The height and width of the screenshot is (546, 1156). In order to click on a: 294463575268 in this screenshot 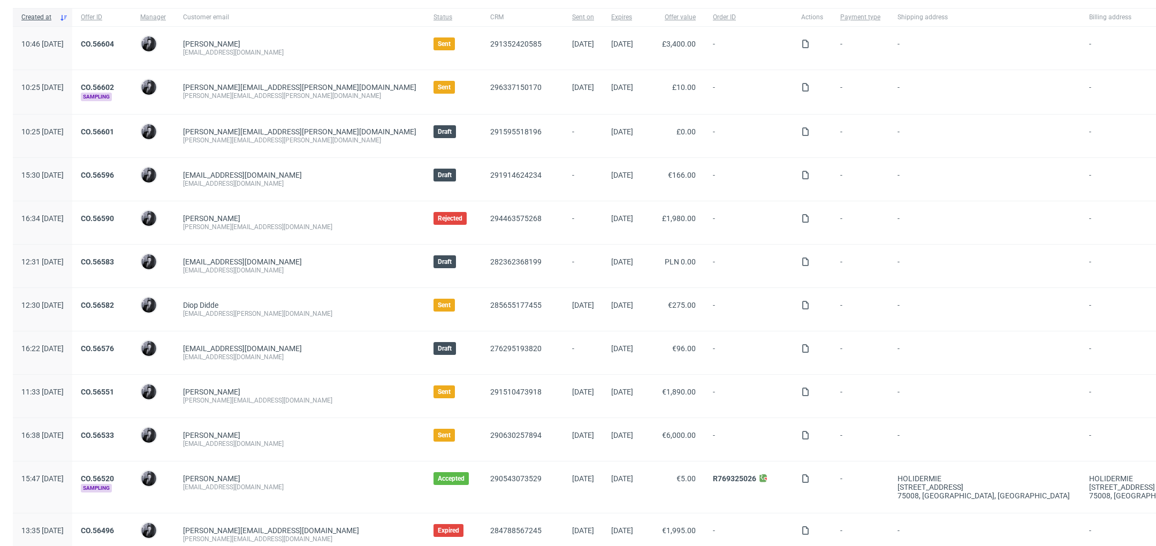, I will do `click(516, 218)`.